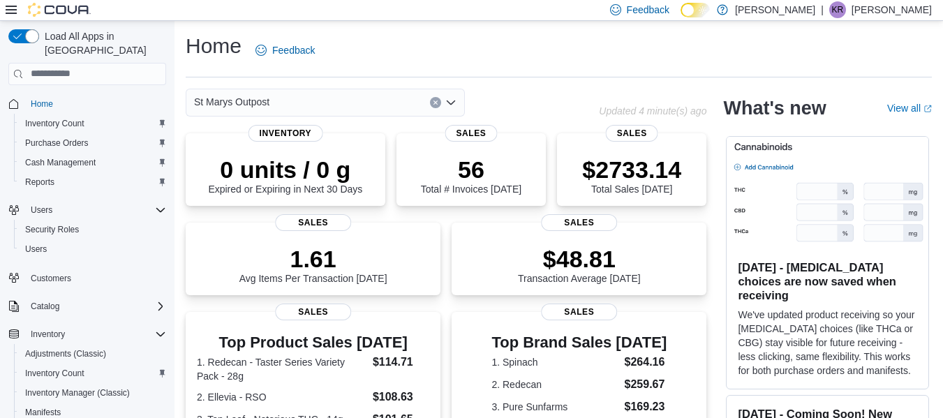  What do you see at coordinates (471, 170) in the screenshot?
I see `p: 56` at bounding box center [471, 170].